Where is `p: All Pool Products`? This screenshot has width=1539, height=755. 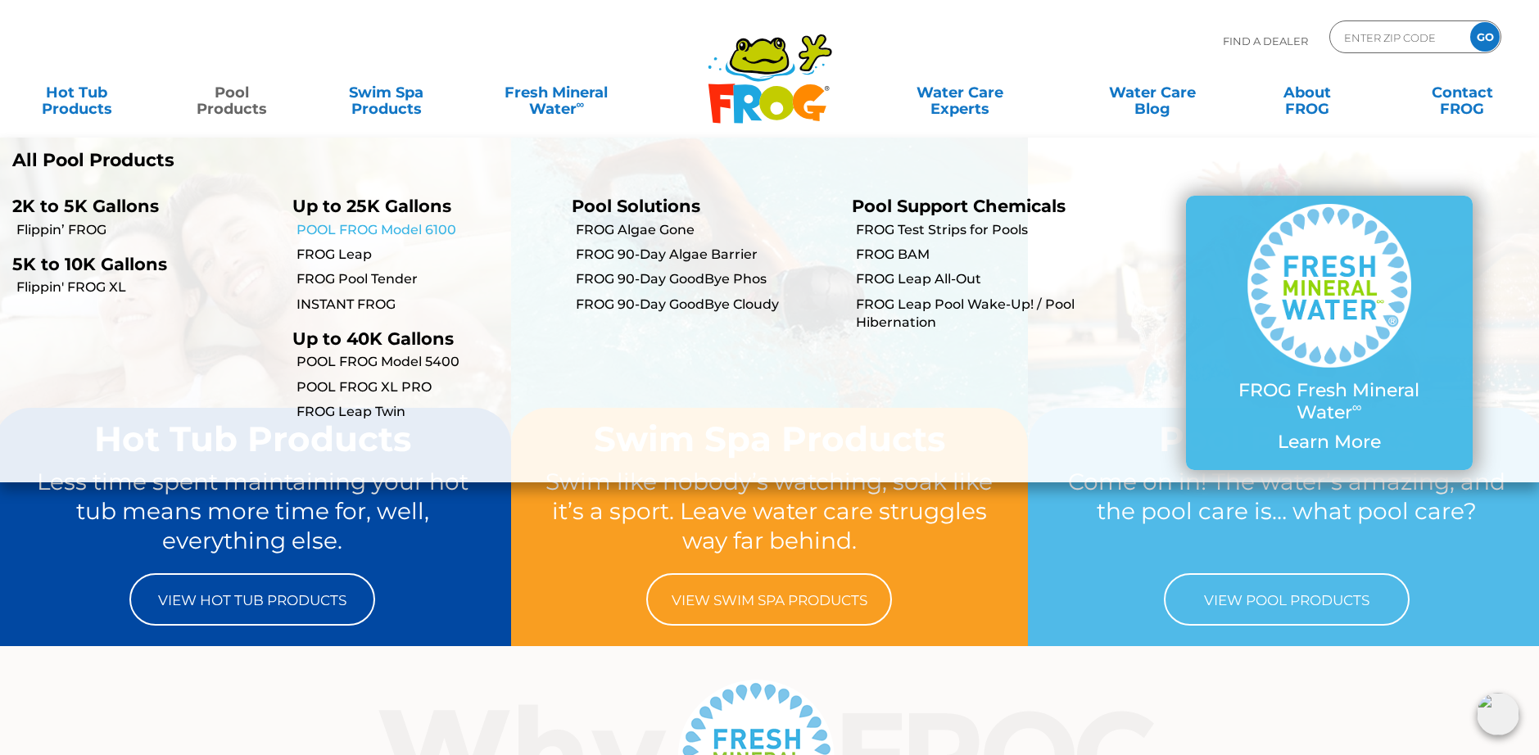
p: All Pool Products is located at coordinates (385, 161).